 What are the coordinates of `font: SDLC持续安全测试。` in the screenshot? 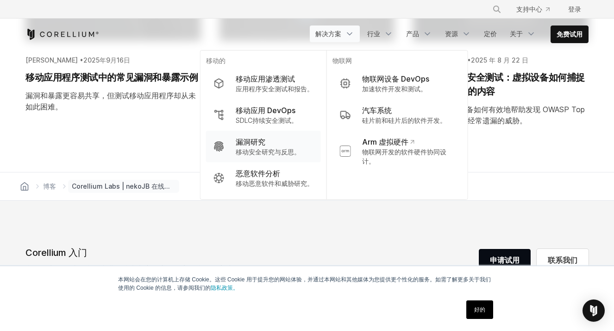 It's located at (267, 120).